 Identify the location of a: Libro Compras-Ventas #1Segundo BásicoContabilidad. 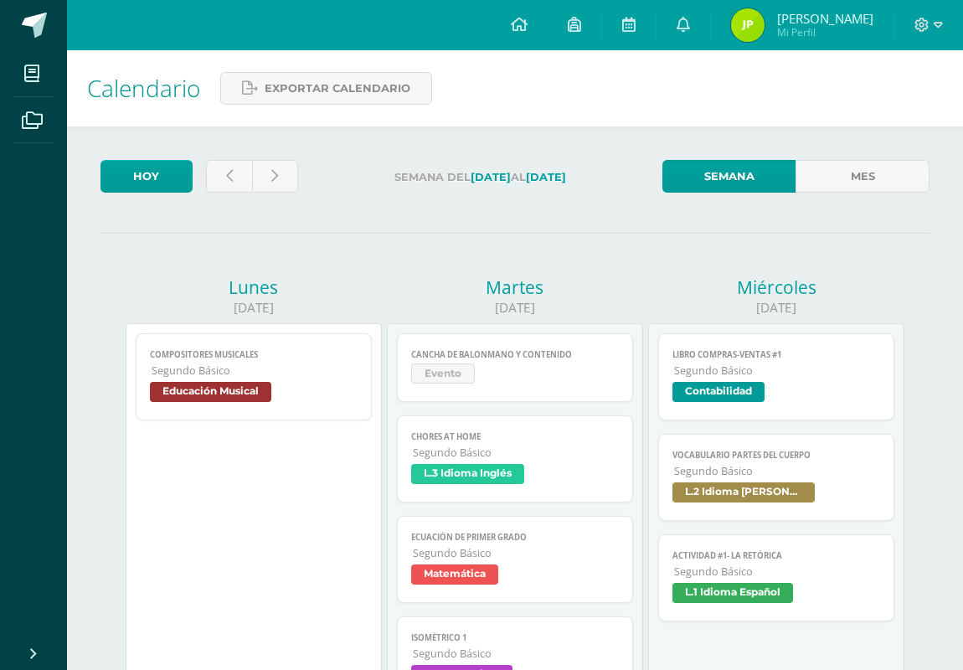
(775, 377).